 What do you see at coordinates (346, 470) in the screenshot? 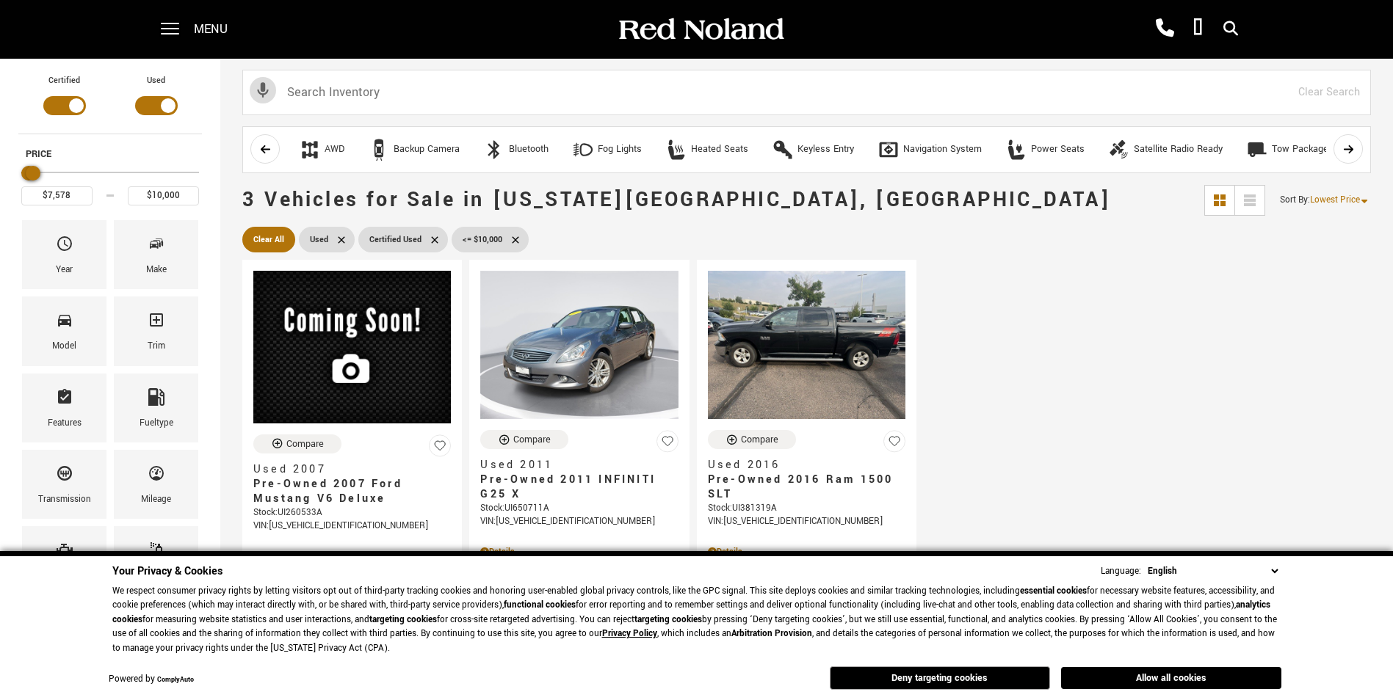
I see `span: Used 2007` at bounding box center [346, 470].